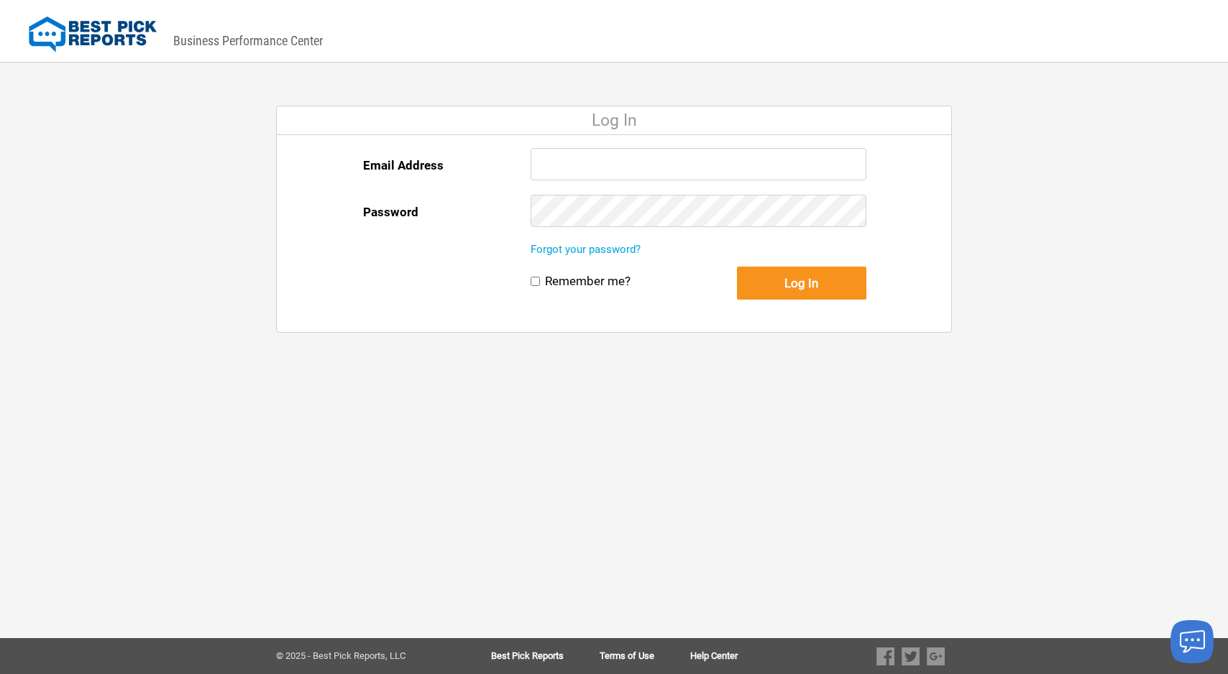  What do you see at coordinates (587, 281) in the screenshot?
I see `label: Remember me?` at bounding box center [587, 281].